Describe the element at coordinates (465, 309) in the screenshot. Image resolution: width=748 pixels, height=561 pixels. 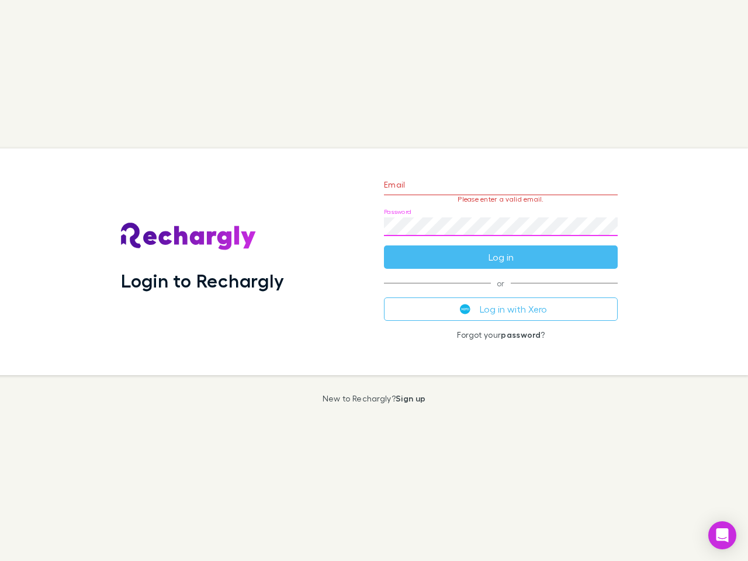
I see `img: Xero's logo` at that location.